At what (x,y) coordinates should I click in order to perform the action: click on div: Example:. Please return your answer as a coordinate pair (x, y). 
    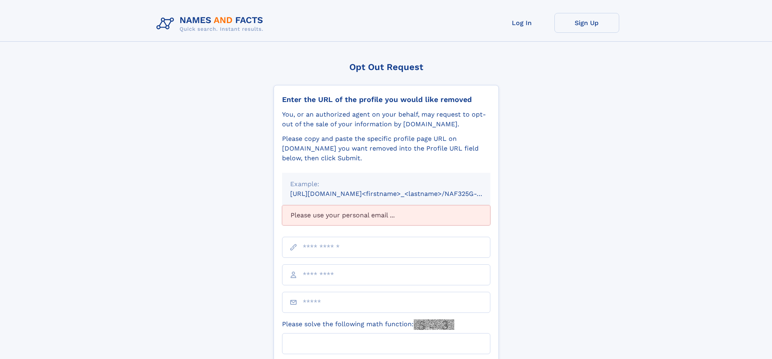
    Looking at the image, I should click on (386, 184).